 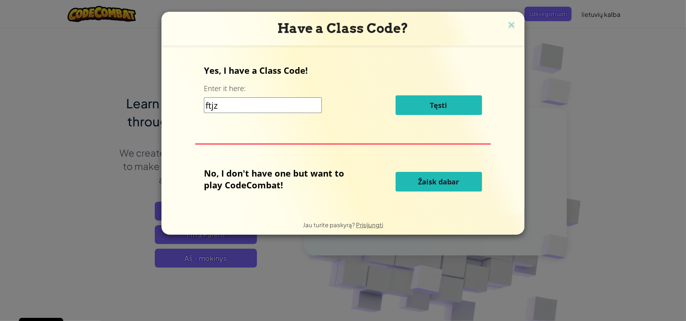 I want to click on img: close icon, so click(x=511, y=26).